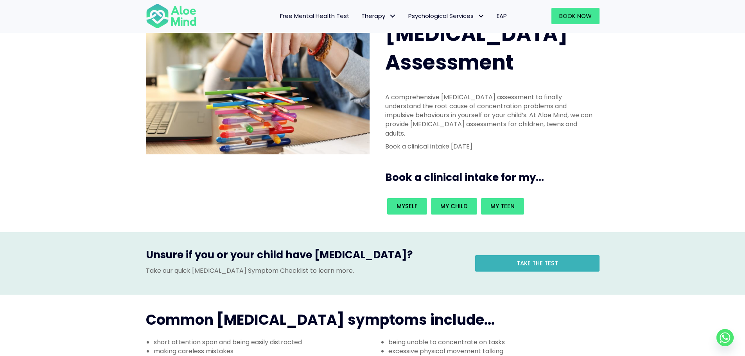 The height and width of the screenshot is (356, 745). I want to click on span: Take the test, so click(538, 263).